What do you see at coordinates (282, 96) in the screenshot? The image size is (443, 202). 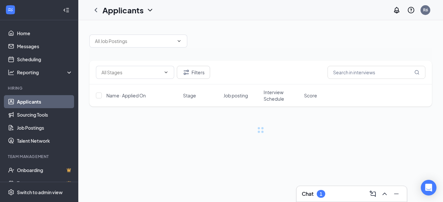 I see `span: Interview Schedule` at bounding box center [282, 96].